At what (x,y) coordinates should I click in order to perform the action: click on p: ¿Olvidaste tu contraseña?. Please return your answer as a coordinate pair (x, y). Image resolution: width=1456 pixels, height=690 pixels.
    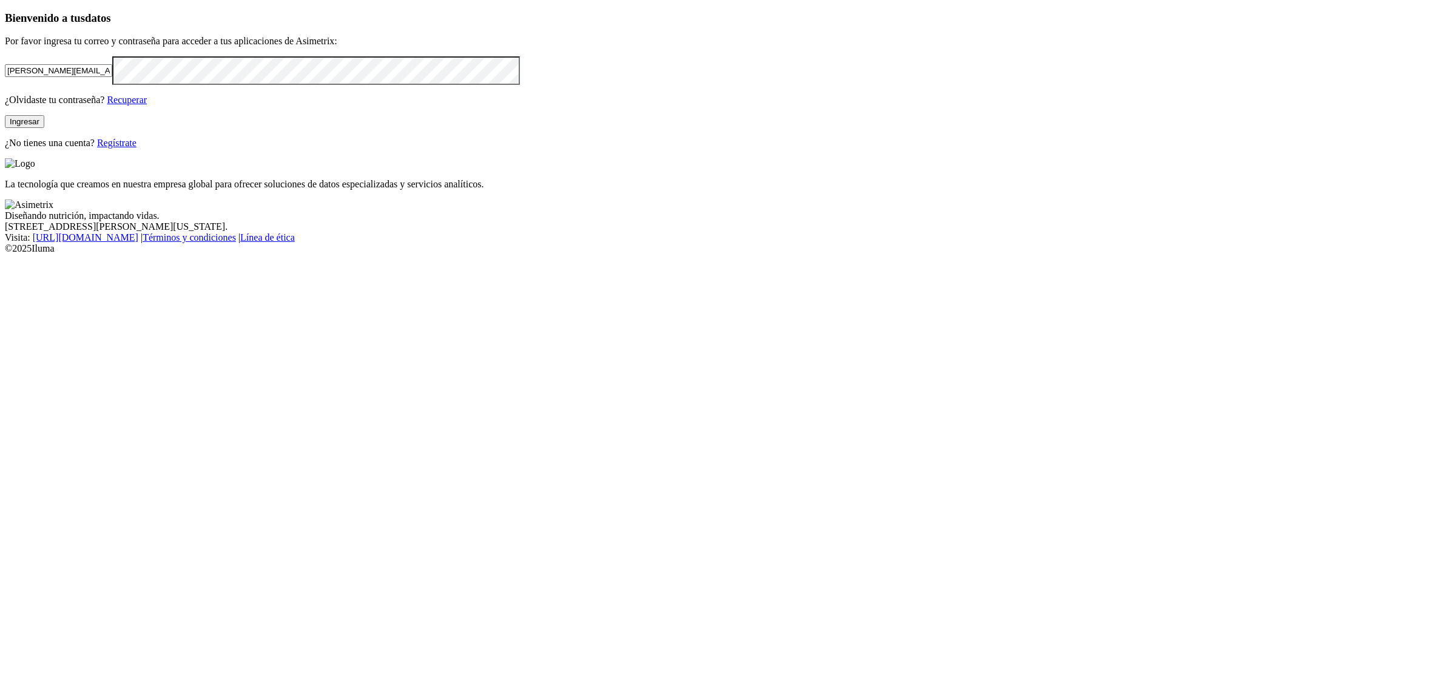
    Looking at the image, I should click on (728, 100).